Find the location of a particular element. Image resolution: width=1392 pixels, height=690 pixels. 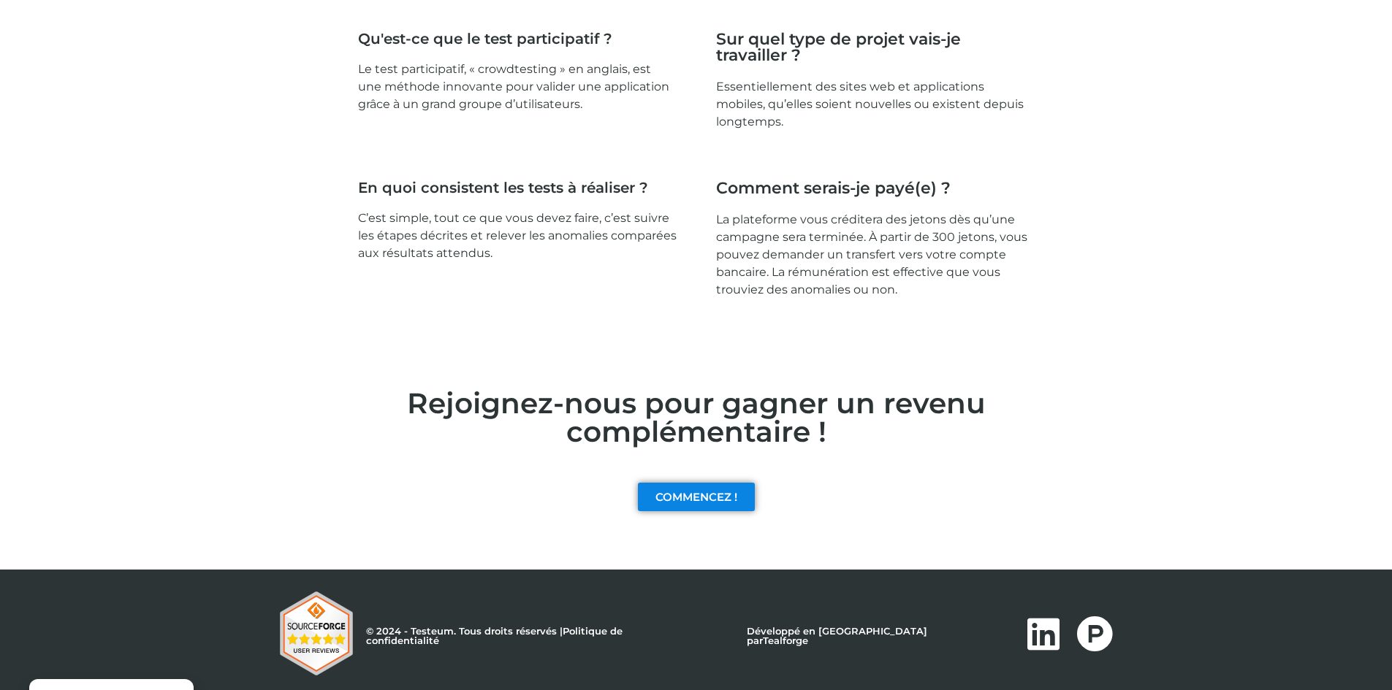

span: COMMENCEZ ! is located at coordinates (696, 497).